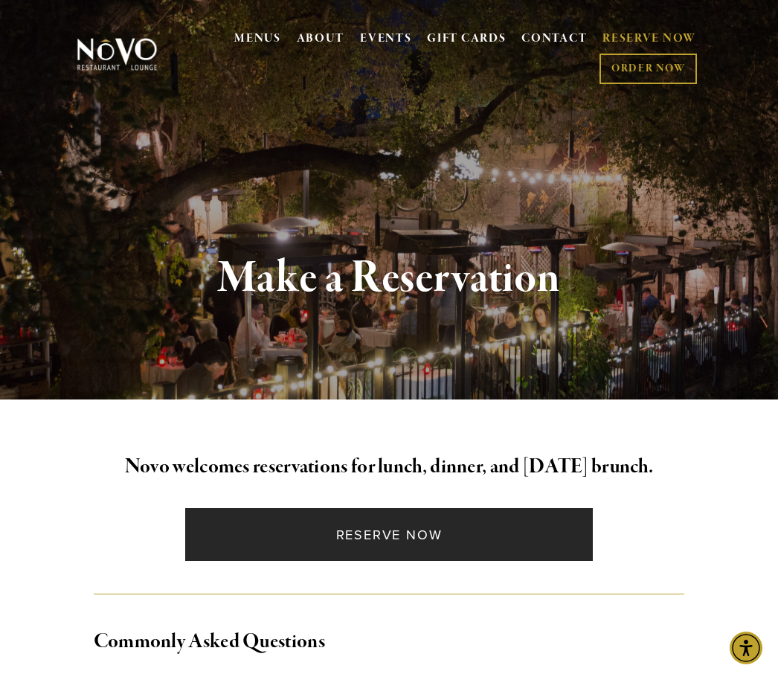  I want to click on strong: Make a Reservation, so click(389, 278).